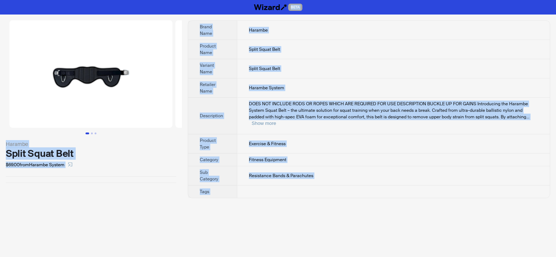  I want to click on button: Go to slide 2, so click(92, 133).